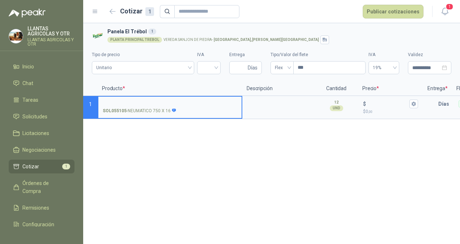  Describe the element at coordinates (140, 111) in the screenshot. I see `p: - NEUMATICO 750 X 16` at that location.